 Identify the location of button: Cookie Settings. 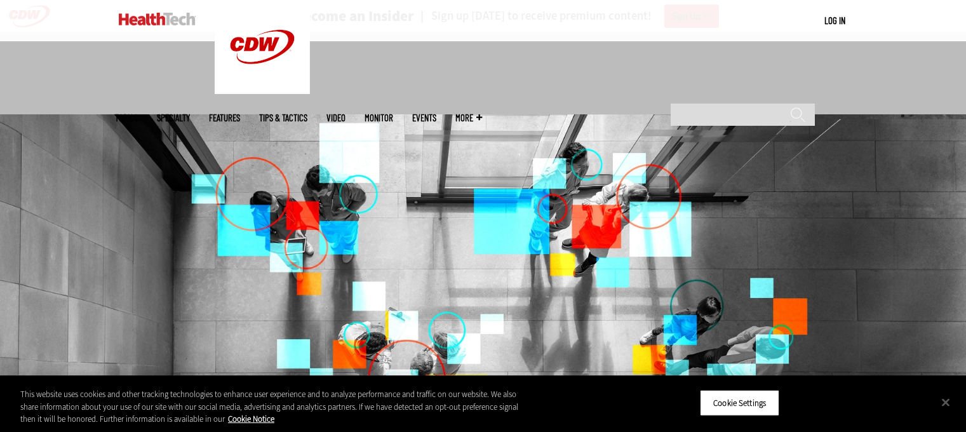
(739, 402).